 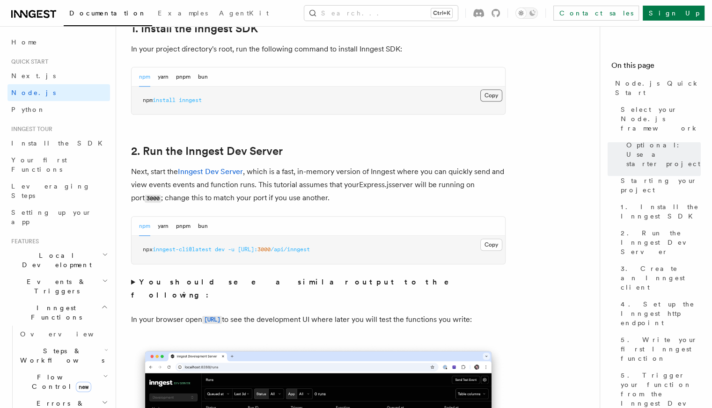 What do you see at coordinates (58, 286) in the screenshot?
I see `button: Events & Triggers` at bounding box center [58, 286].